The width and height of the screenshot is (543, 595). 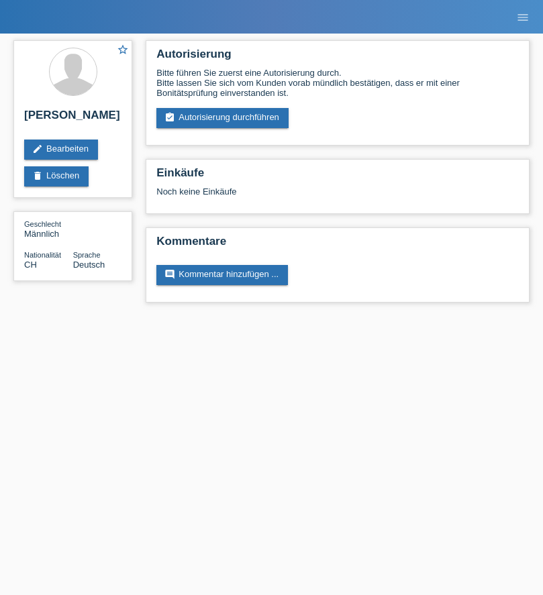 What do you see at coordinates (42, 224) in the screenshot?
I see `span: Geschlecht` at bounding box center [42, 224].